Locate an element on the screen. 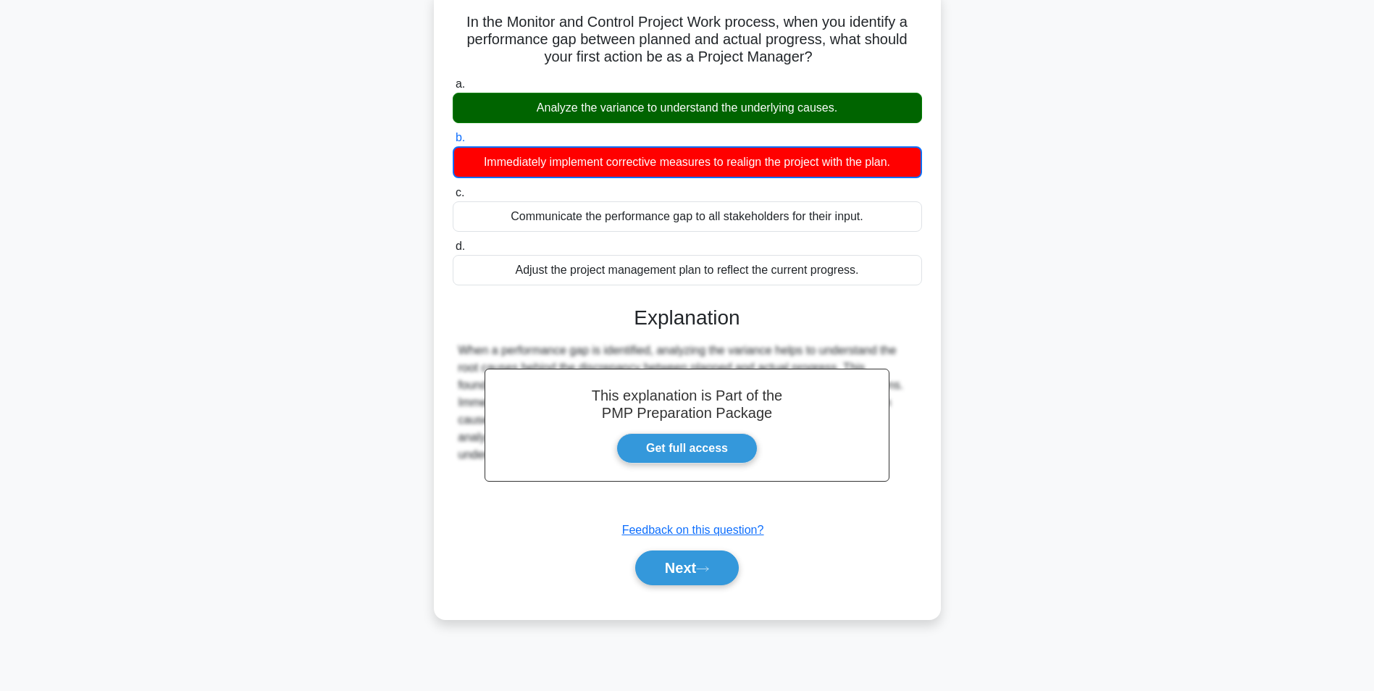 The width and height of the screenshot is (1374, 691). a: Feedback on this question? is located at coordinates (693, 530).